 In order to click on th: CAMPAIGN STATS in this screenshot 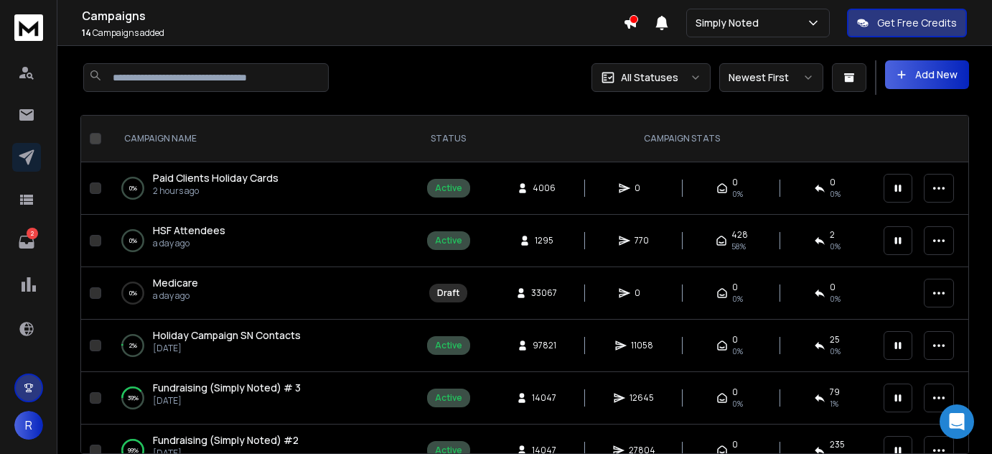, I will do `click(682, 139)`.